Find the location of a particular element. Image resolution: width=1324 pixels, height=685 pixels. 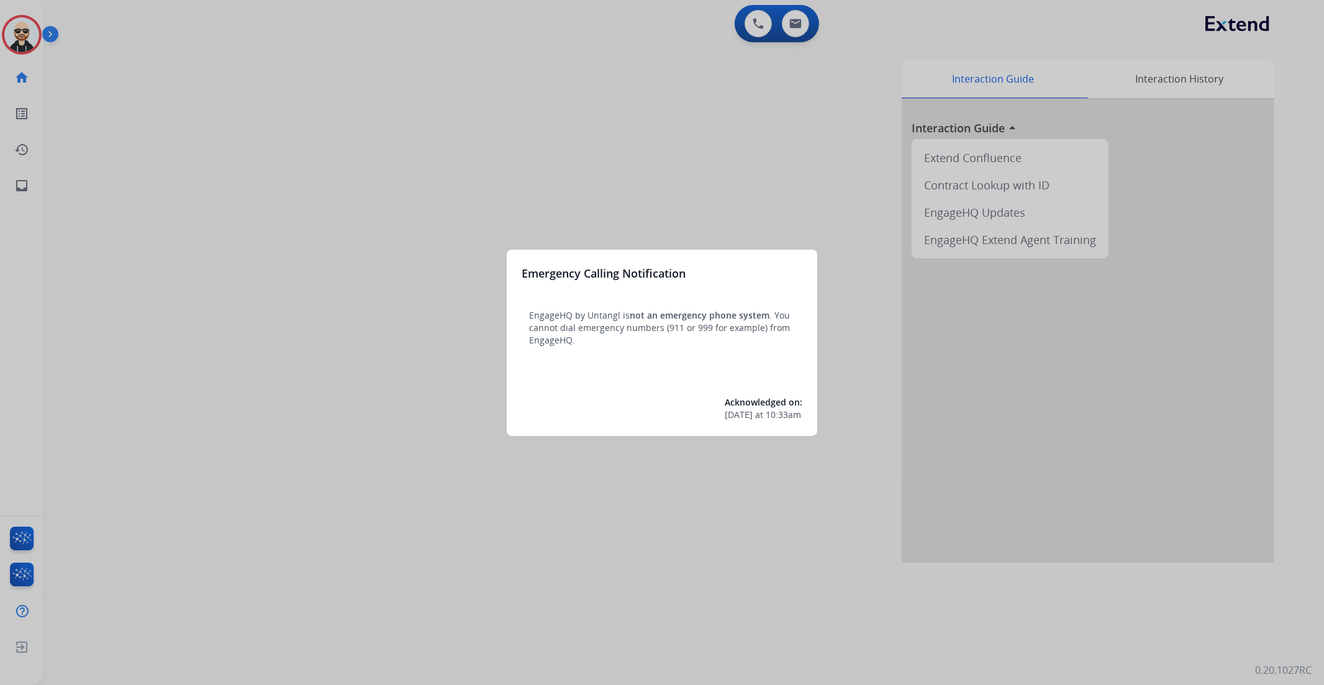

span: not an emergency phone system is located at coordinates (699, 315).